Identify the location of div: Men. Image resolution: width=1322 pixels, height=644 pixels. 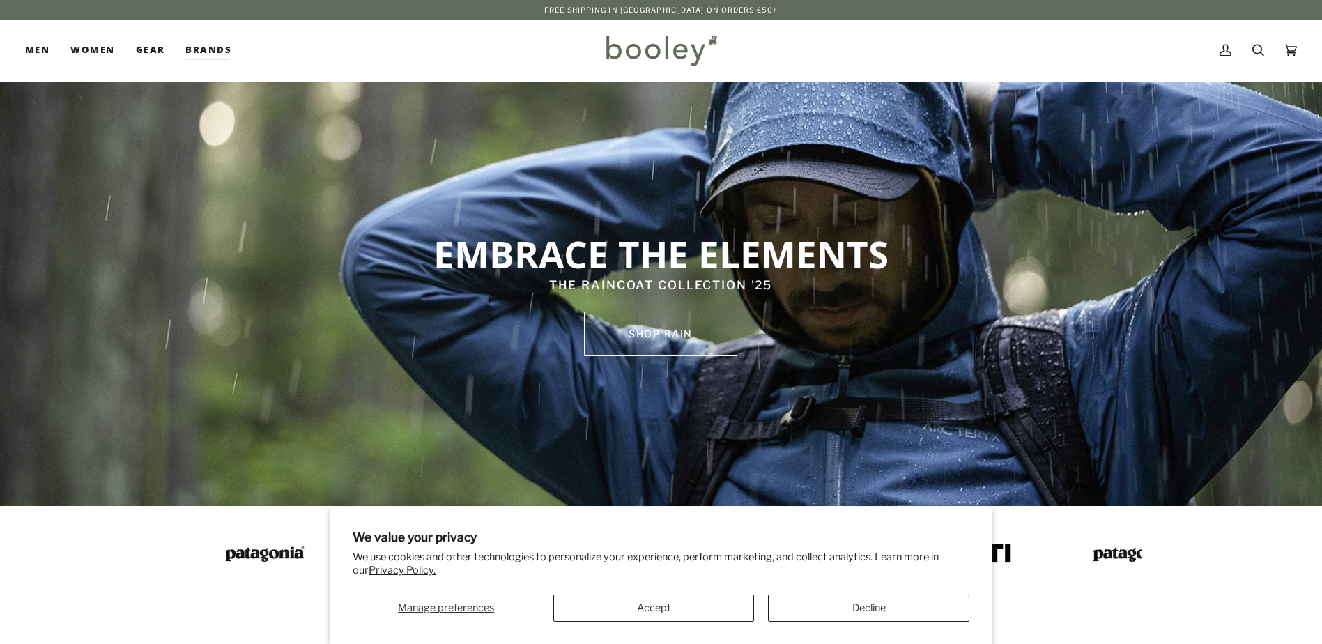
(43, 50).